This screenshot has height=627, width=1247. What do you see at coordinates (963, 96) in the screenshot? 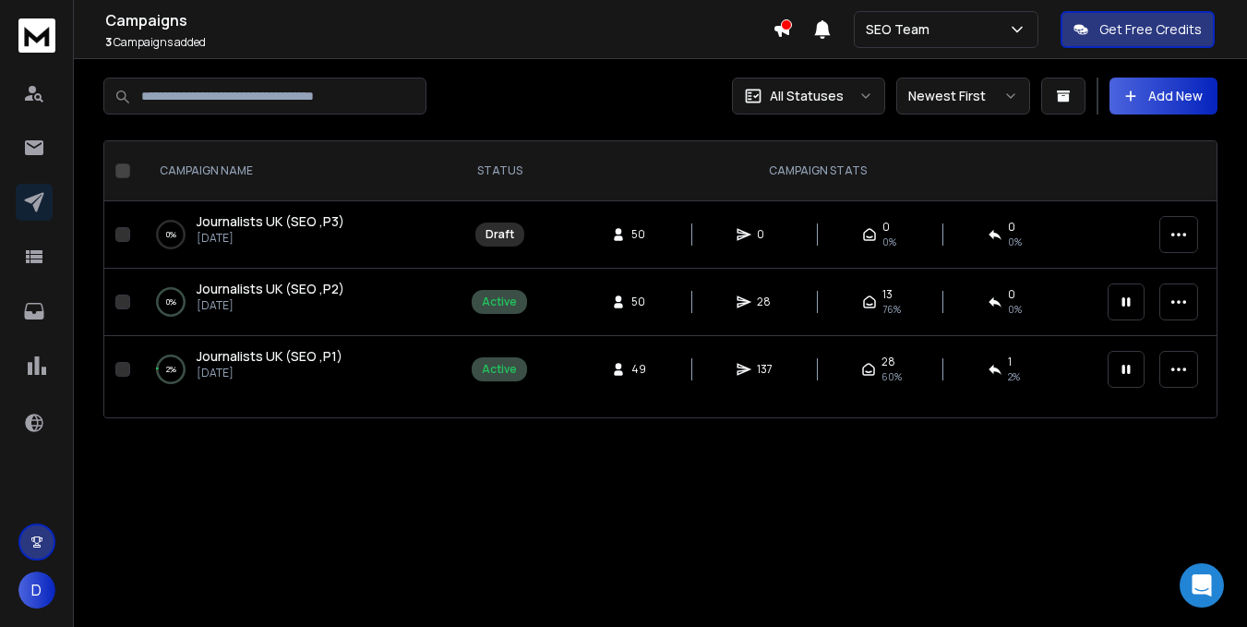
I see `button: Newest First` at bounding box center [963, 96].